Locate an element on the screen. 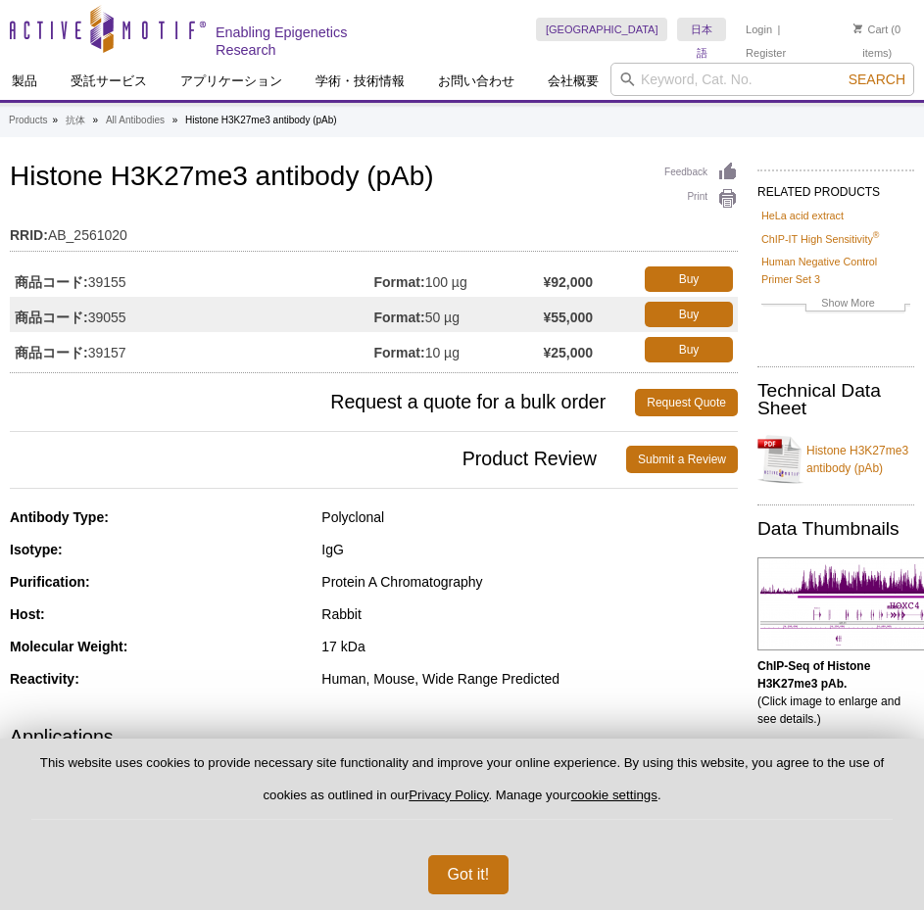 The height and width of the screenshot is (910, 924). a: Request Quote is located at coordinates (686, 403).